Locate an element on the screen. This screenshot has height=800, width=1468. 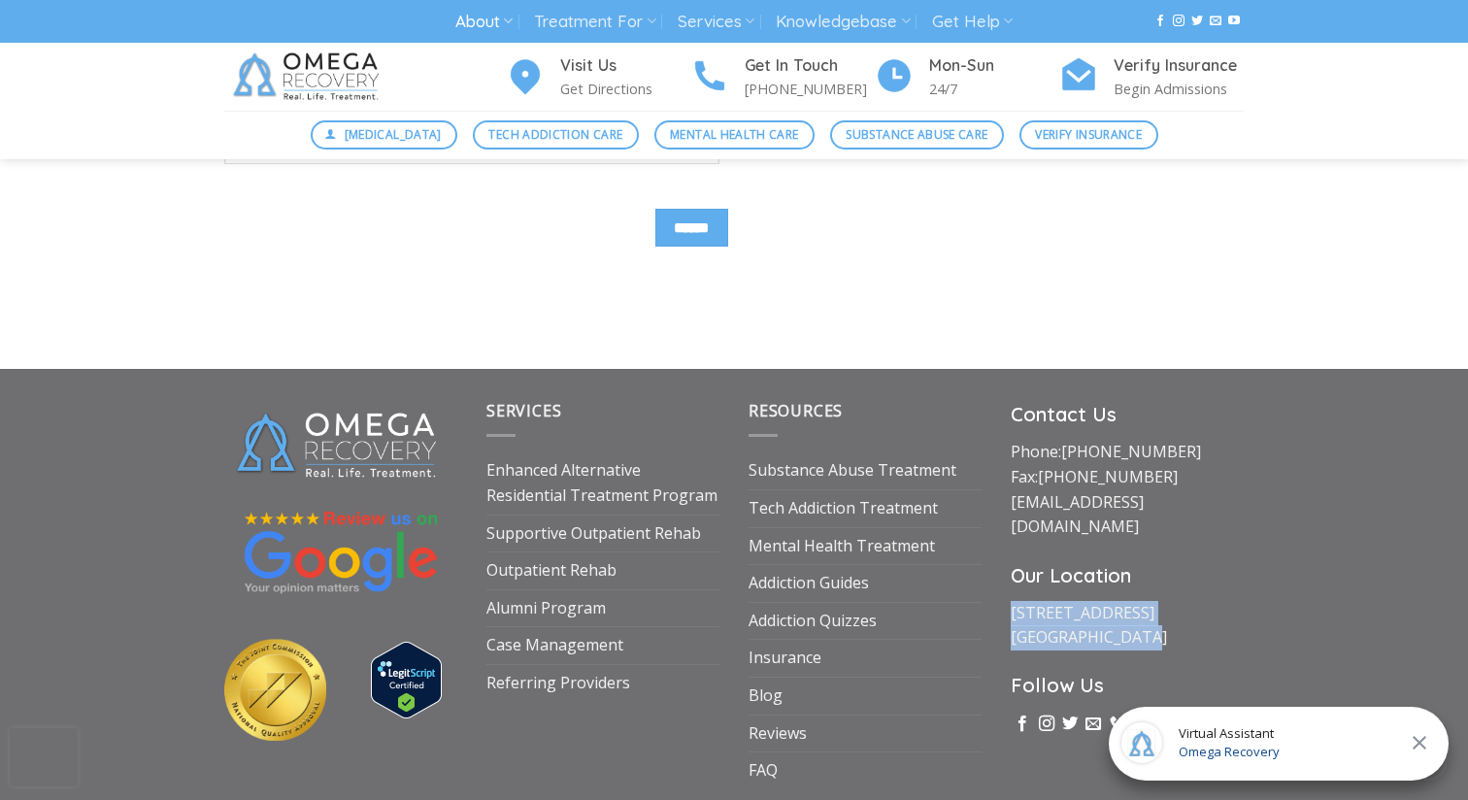
strong: Contact Us is located at coordinates (1063, 414).